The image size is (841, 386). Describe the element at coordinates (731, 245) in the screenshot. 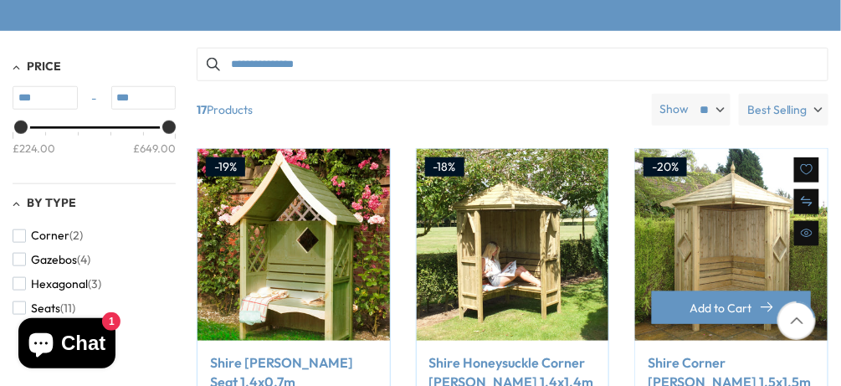

I see `img: Shire Corner Arbour 1.5x1.5m - Best Shed` at that location.